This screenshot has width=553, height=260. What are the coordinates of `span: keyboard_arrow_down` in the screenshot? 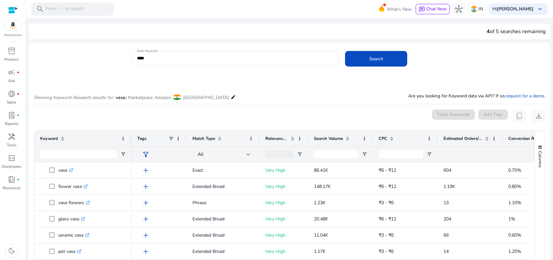 It's located at (540, 9).